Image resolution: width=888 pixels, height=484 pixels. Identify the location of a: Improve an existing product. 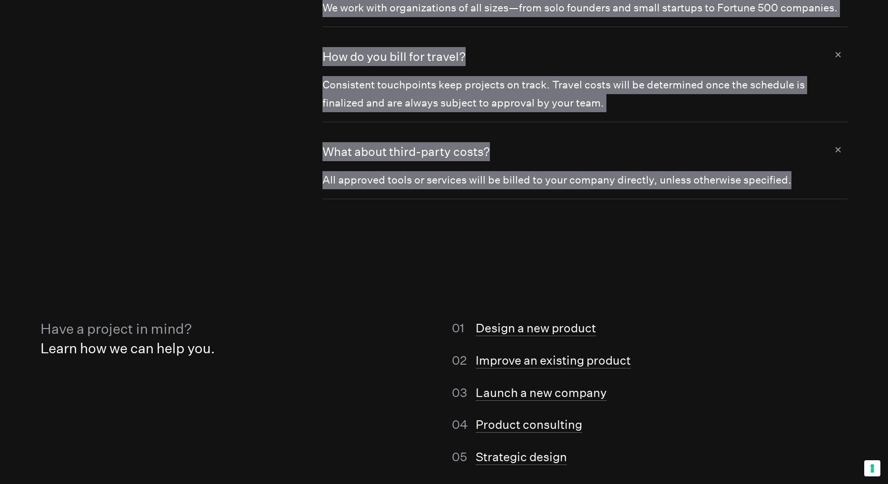
(553, 361).